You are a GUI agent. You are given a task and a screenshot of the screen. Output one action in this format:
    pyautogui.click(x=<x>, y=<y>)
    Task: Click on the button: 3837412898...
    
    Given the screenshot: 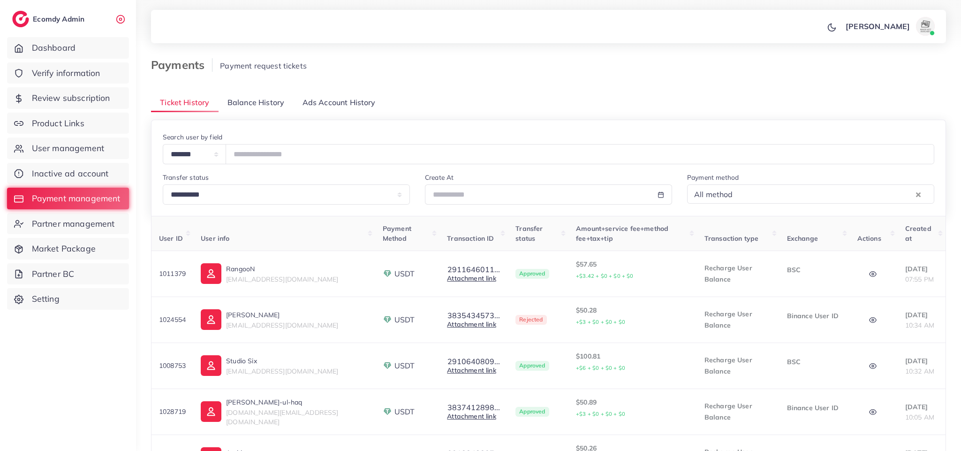 What is the action you would take?
    pyautogui.click(x=474, y=407)
    